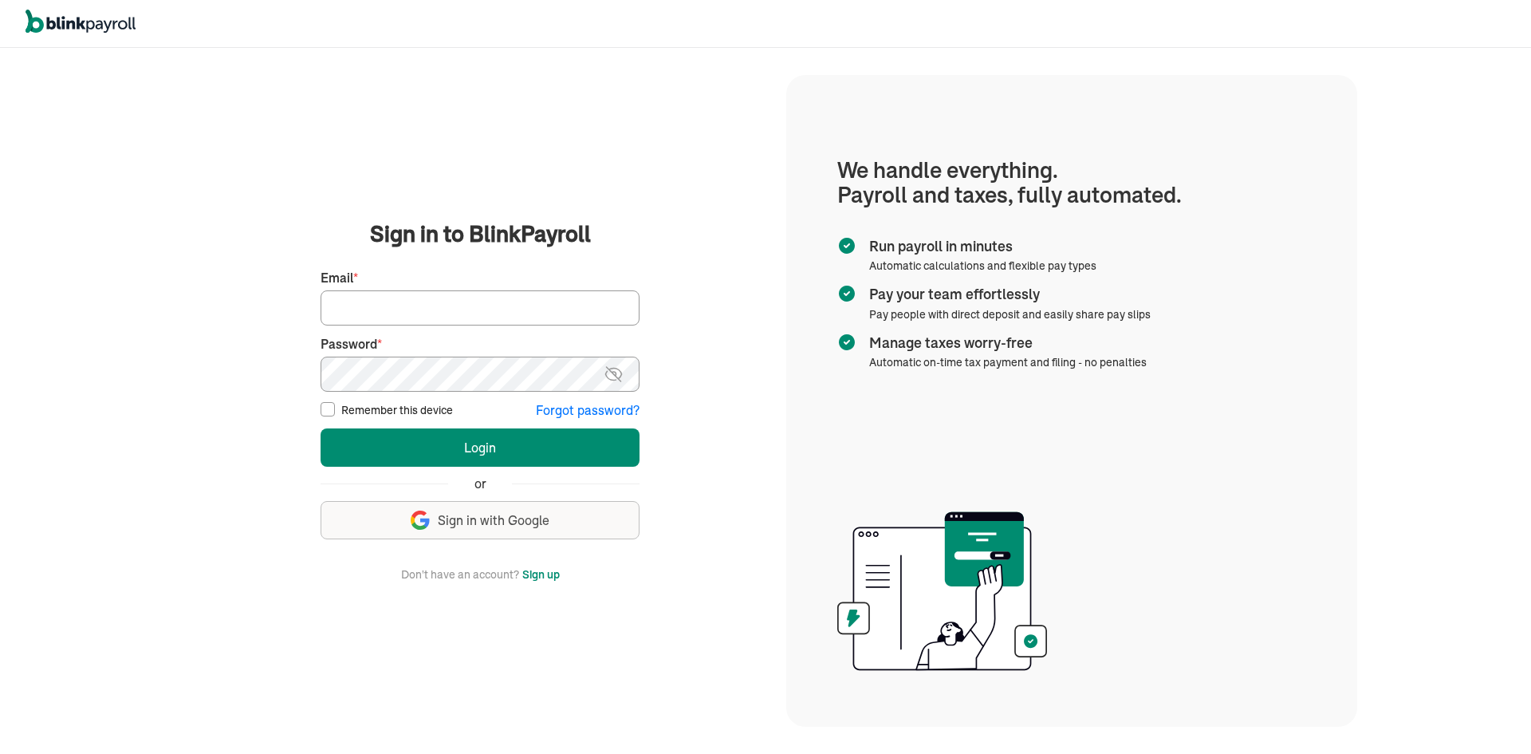  What do you see at coordinates (541, 574) in the screenshot?
I see `button: Sign up` at bounding box center [541, 574].